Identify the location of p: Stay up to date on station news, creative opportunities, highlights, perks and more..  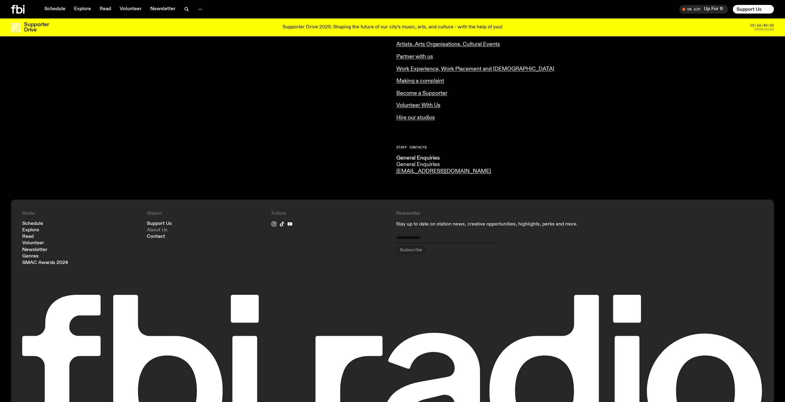
(517, 224).